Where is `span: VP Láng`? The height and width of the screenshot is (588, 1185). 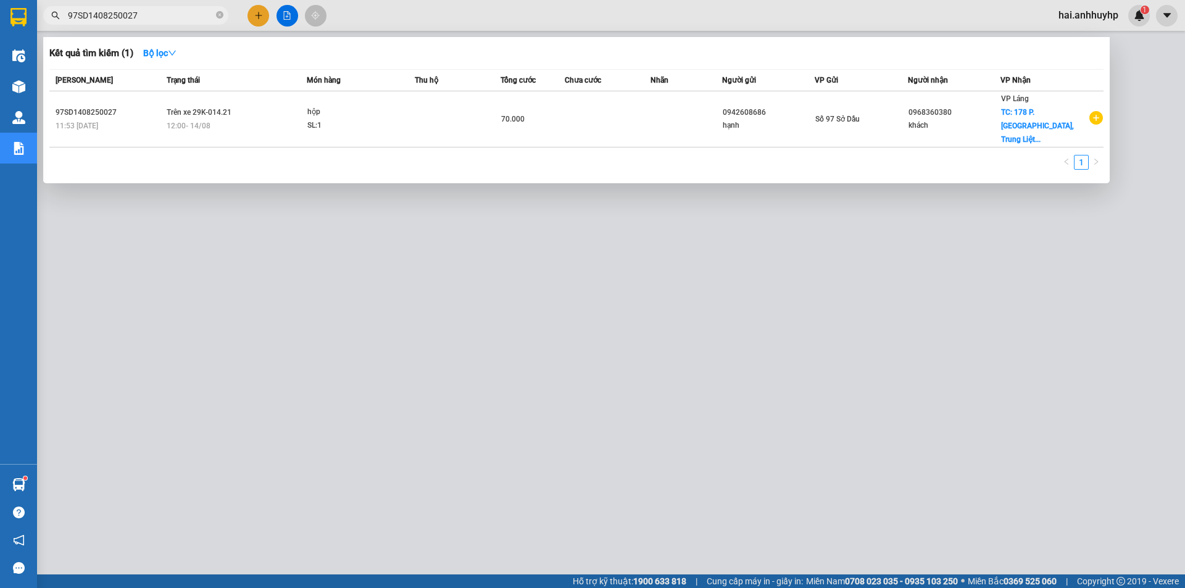
span: VP Láng is located at coordinates (1014, 99).